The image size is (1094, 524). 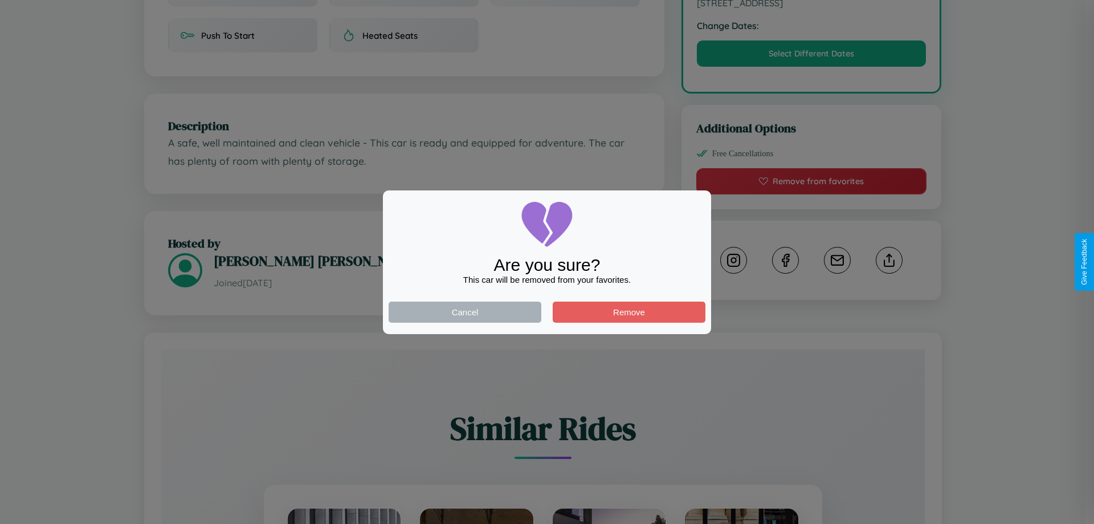 What do you see at coordinates (547, 279) in the screenshot?
I see `div: This car will be removed from your favorites.` at bounding box center [547, 279].